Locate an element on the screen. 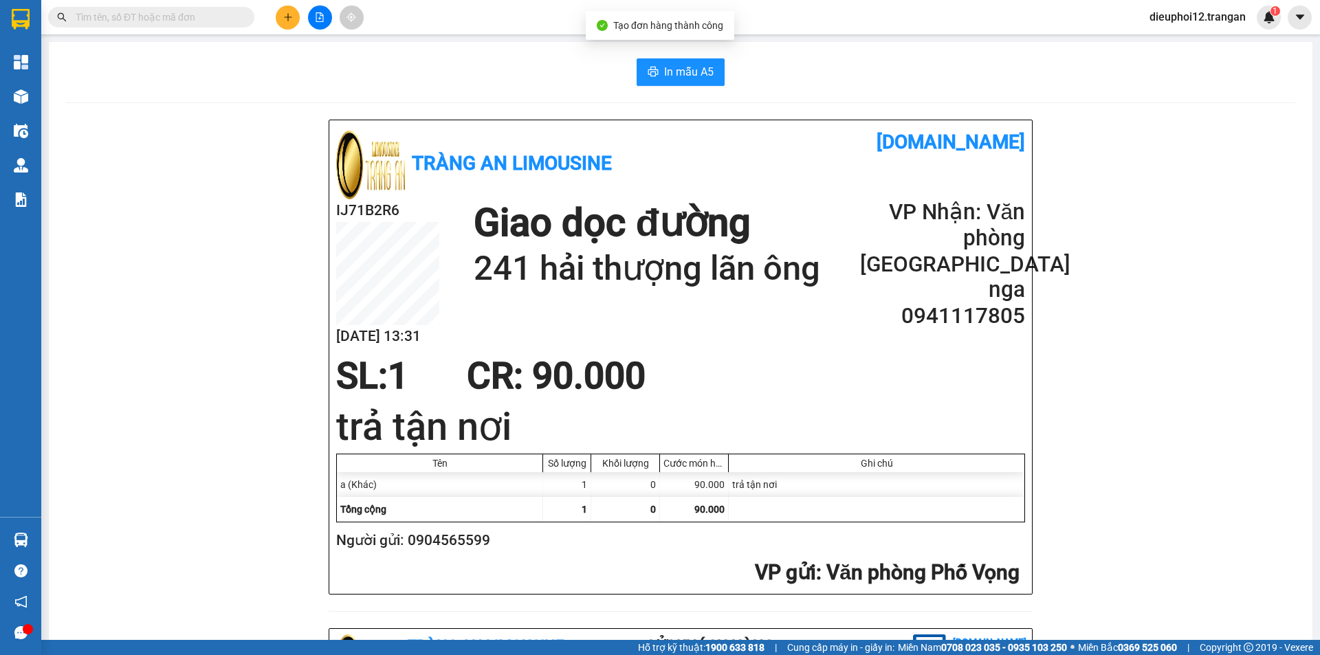 The width and height of the screenshot is (1320, 655). div: trả tận nơi is located at coordinates (877, 485).